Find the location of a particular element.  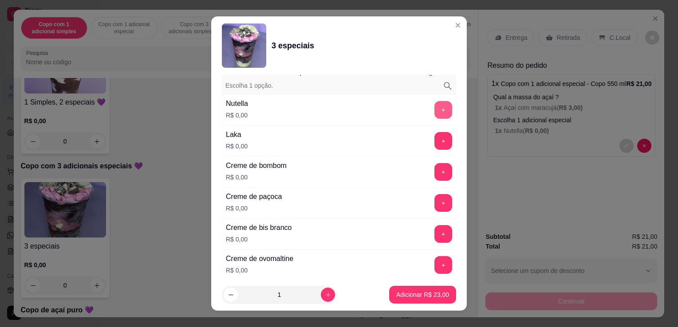

div: Creme de paçoca is located at coordinates (254, 197).